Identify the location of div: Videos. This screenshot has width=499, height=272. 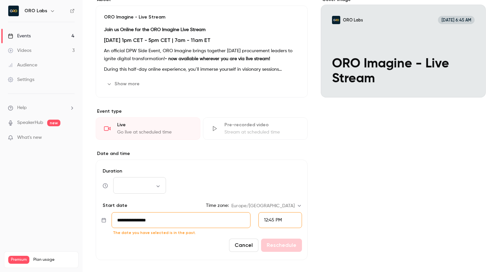
(19, 51).